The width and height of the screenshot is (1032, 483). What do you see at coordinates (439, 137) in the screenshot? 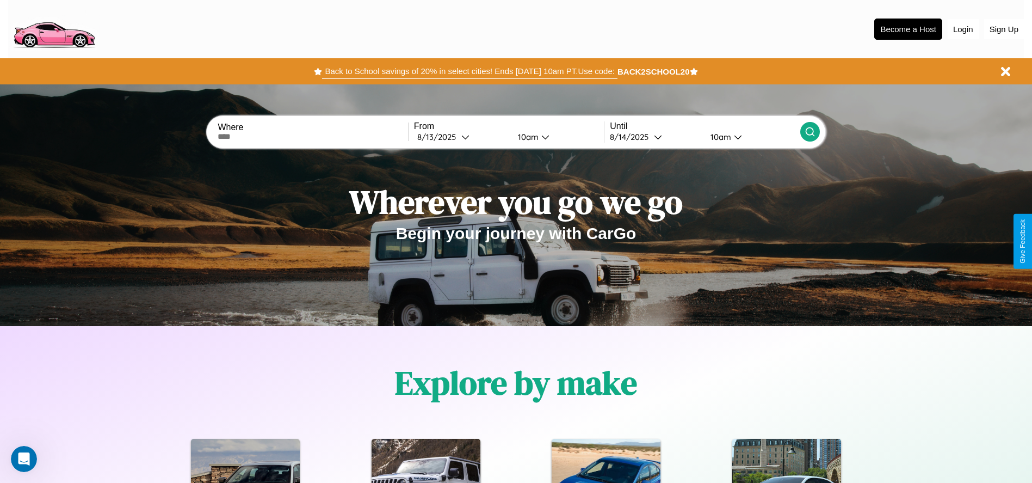
I see `div: 8 / 13 / 2025` at bounding box center [439, 137].